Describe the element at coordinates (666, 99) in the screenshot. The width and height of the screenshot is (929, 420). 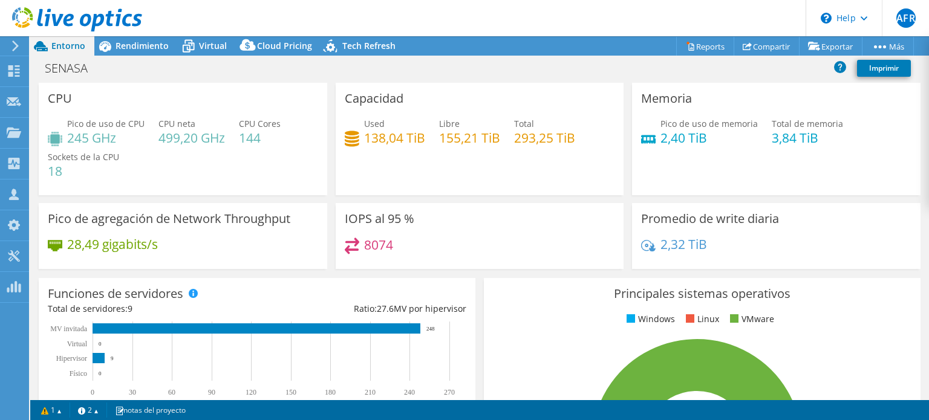
I see `h3: Memoria` at that location.